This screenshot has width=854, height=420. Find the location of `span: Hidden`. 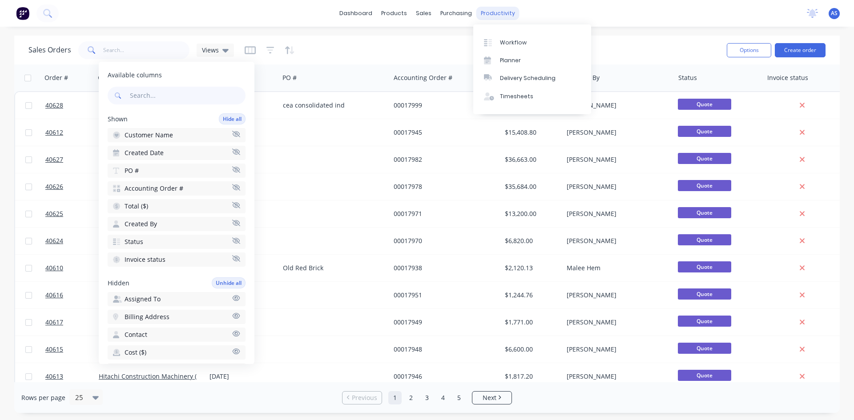

span: Hidden is located at coordinates (118, 283).